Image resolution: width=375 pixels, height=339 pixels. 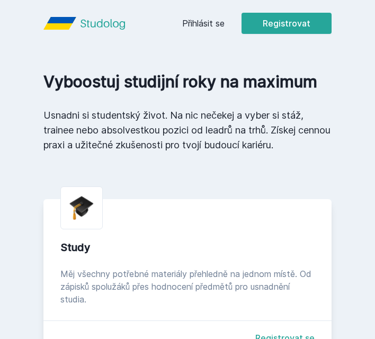 What do you see at coordinates (187, 286) in the screenshot?
I see `div: Měj všechny potřebné materiály přehledně na jednom místě. Od zápisků spolužáků přes hodnocení pře...` at bounding box center [187, 286].